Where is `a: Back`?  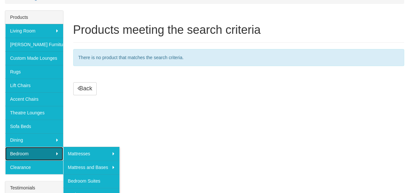 a: Back is located at coordinates (85, 89).